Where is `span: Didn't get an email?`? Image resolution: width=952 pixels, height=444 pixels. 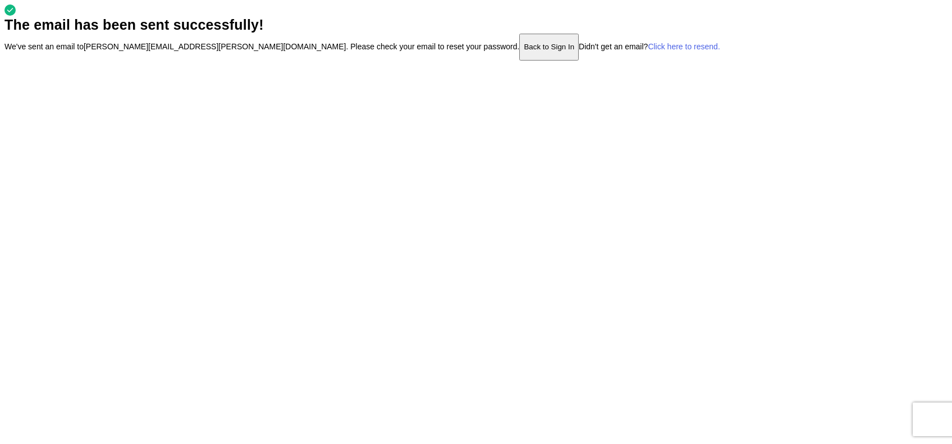 span: Didn't get an email? is located at coordinates (649, 47).